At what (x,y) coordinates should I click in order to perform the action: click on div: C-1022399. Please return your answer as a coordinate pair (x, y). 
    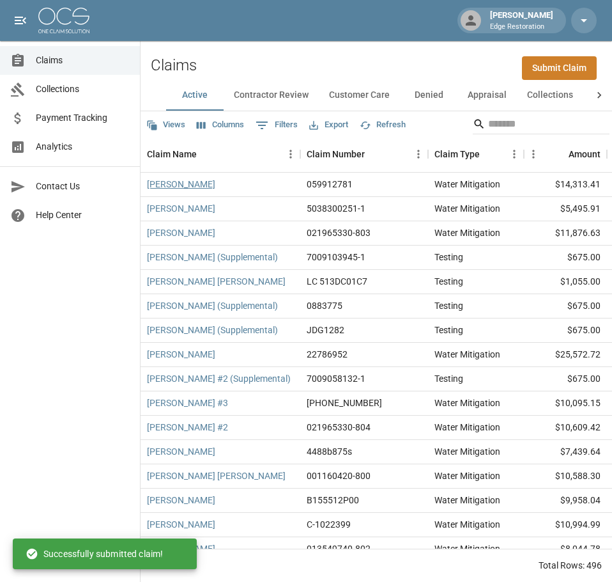
    Looking at the image, I should click on (328, 524).